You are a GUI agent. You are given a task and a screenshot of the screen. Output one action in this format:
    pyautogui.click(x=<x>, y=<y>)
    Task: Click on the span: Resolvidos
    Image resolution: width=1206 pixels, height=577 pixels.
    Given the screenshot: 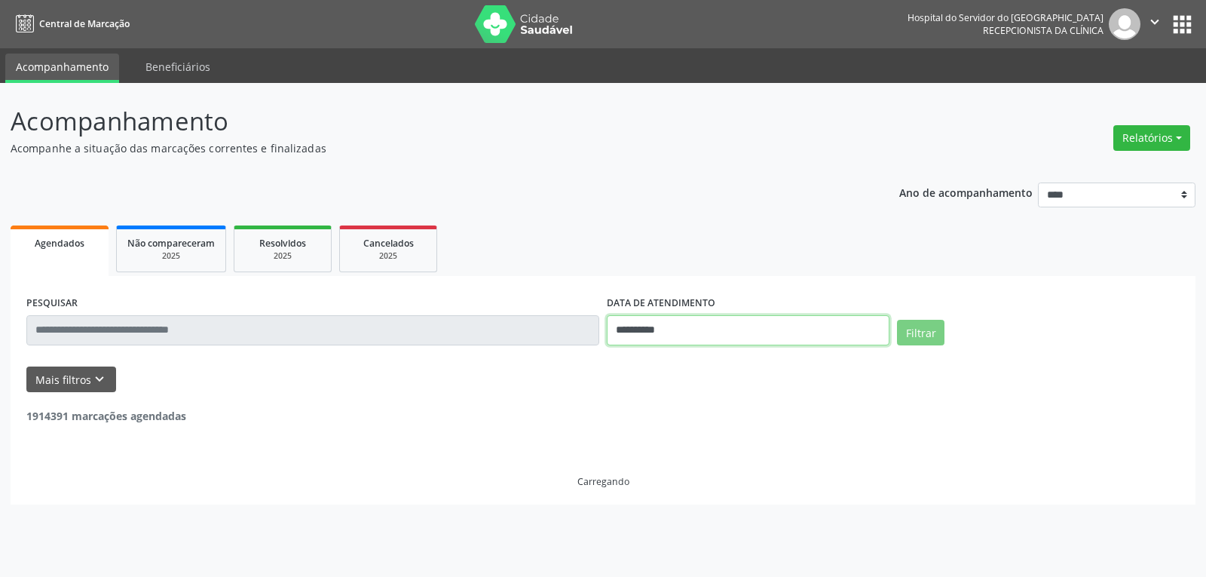 What is the action you would take?
    pyautogui.click(x=283, y=243)
    